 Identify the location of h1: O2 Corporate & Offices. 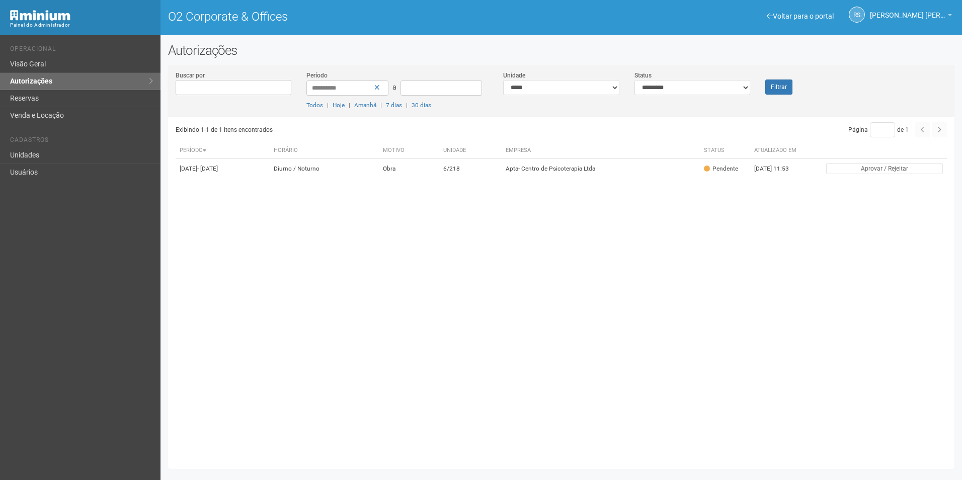
(361, 17).